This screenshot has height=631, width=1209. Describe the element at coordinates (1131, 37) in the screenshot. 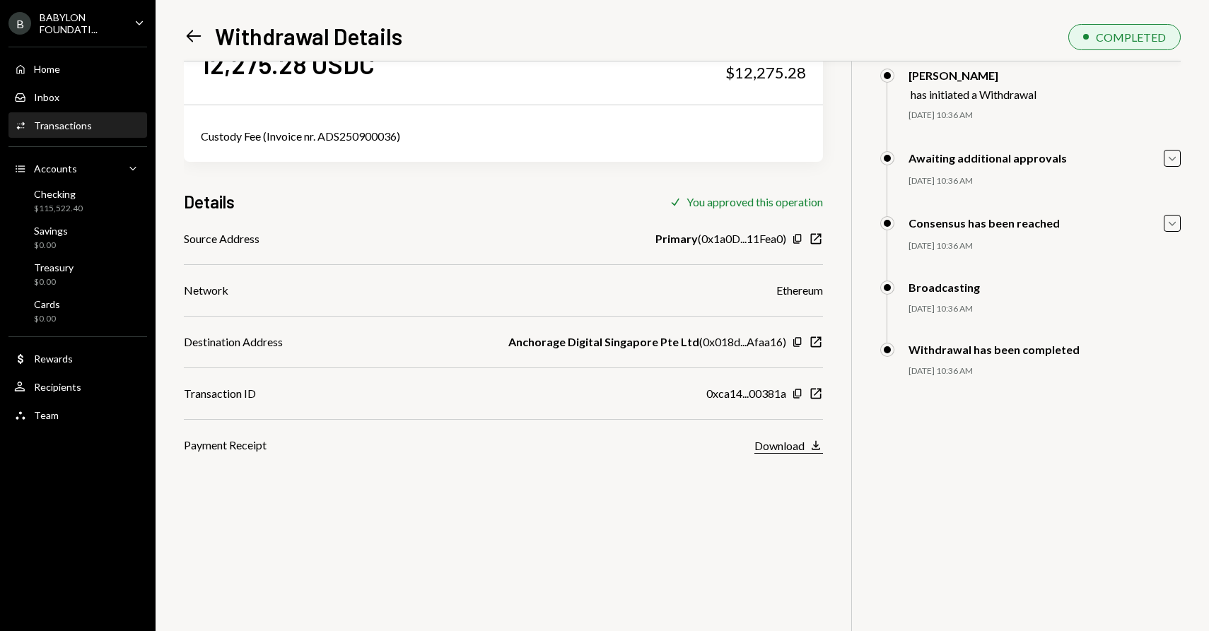

I see `div: COMPLETED` at that location.